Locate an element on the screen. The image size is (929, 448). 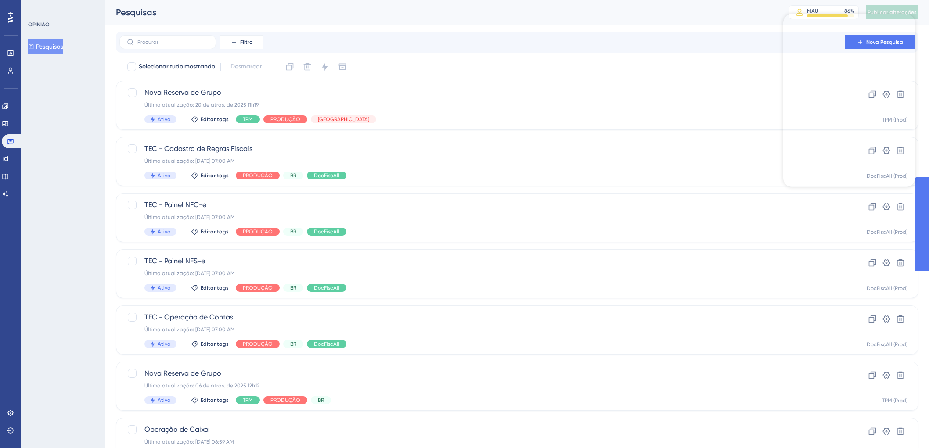
button: Filtro is located at coordinates (241, 42).